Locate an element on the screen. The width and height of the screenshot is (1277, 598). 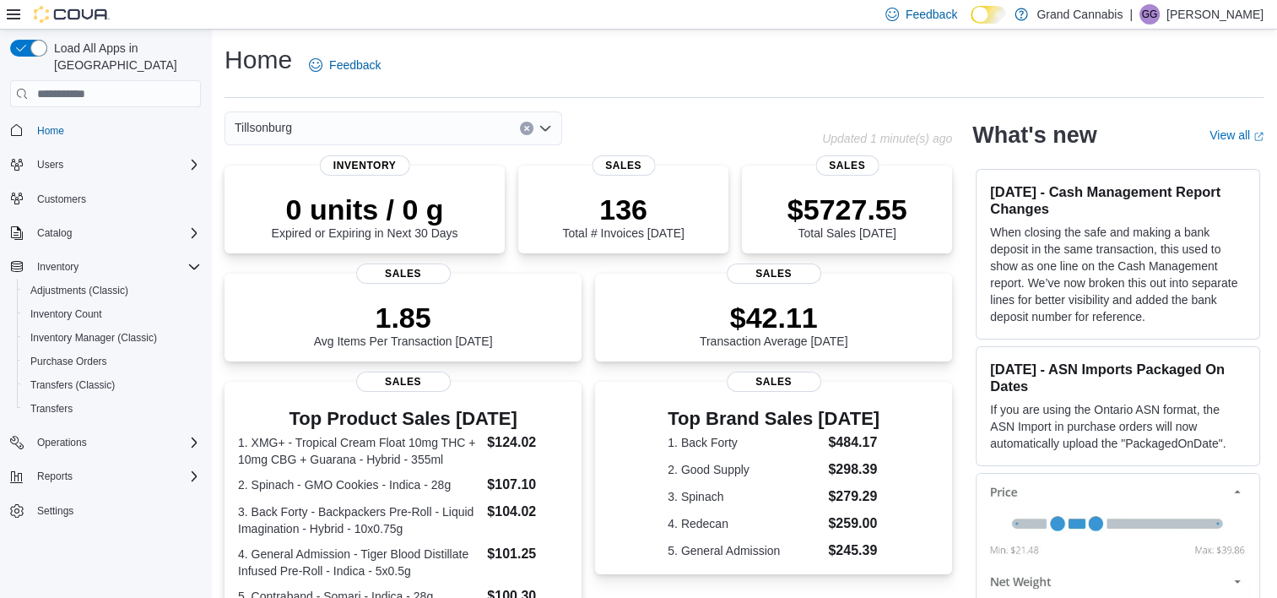
a: Settings is located at coordinates (55, 511).